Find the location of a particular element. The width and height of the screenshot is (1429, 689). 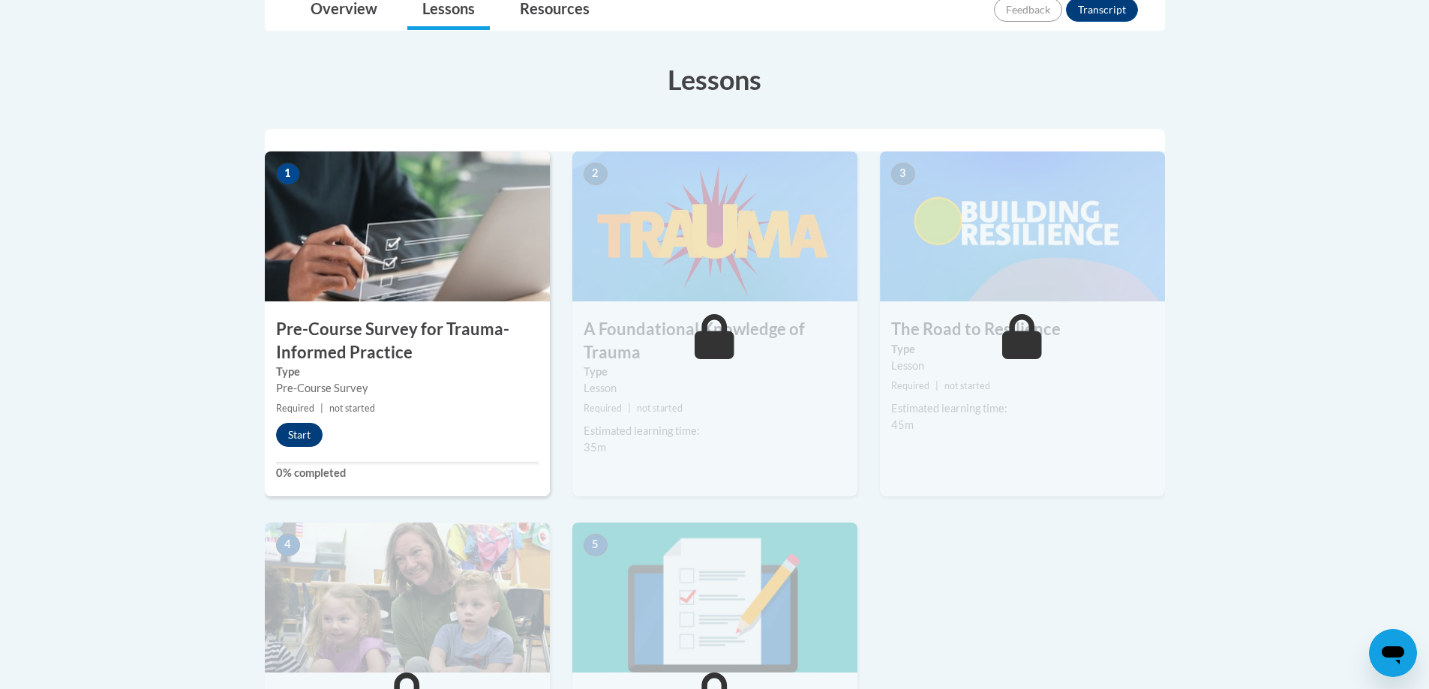

span: 3 is located at coordinates (903, 174).